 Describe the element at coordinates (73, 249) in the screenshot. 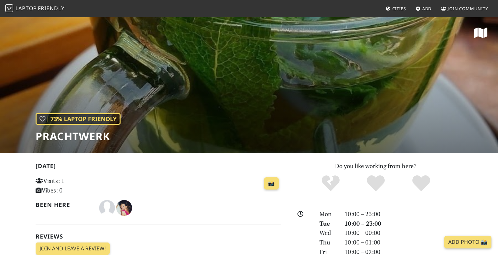

I see `a: Join and leave a review!` at that location.